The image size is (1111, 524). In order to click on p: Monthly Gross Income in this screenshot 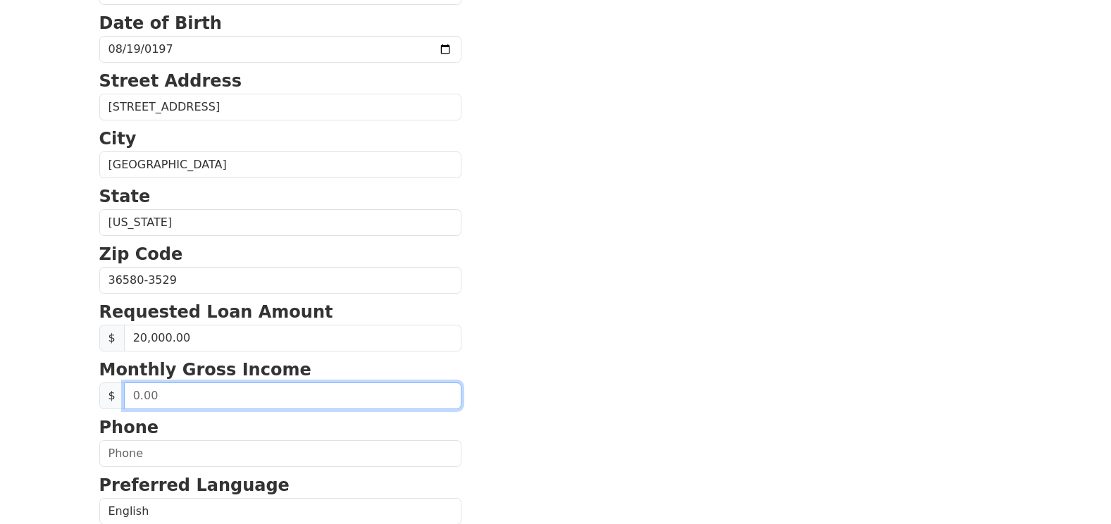, I will do `click(280, 370)`.